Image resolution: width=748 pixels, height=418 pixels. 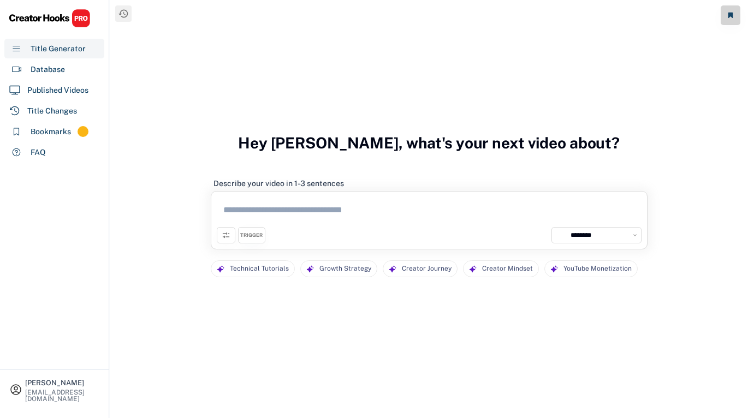 What do you see at coordinates (58, 49) in the screenshot?
I see `div: Title Generator` at bounding box center [58, 49].